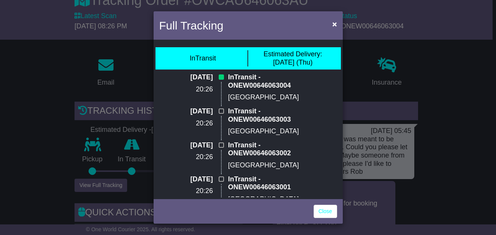 The height and width of the screenshot is (235, 496). What do you see at coordinates (272, 115) in the screenshot?
I see `p: InTransit - ONEW00646063003` at bounding box center [272, 115].